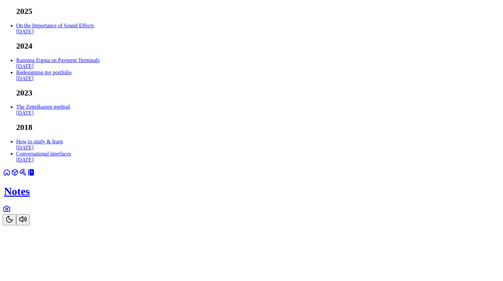 Image resolution: width=503 pixels, height=281 pixels. Describe the element at coordinates (23, 219) in the screenshot. I see `button: Toggle Audio` at that location.